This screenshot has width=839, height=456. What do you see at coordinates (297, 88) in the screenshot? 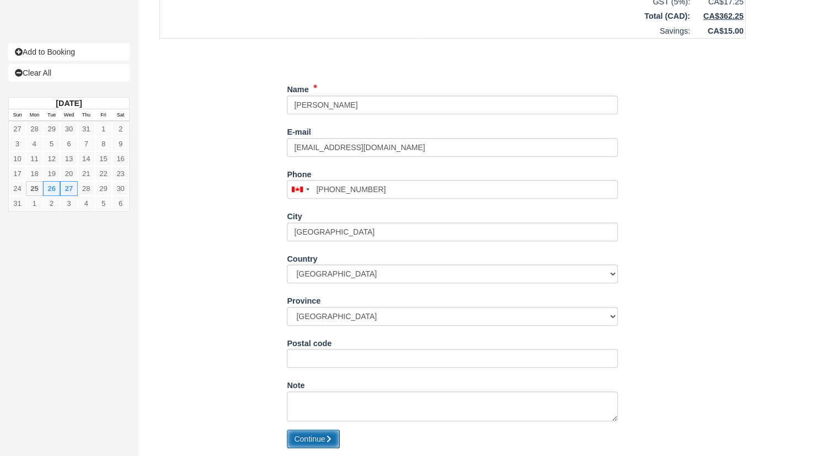
I see `label: Name` at bounding box center [297, 88].